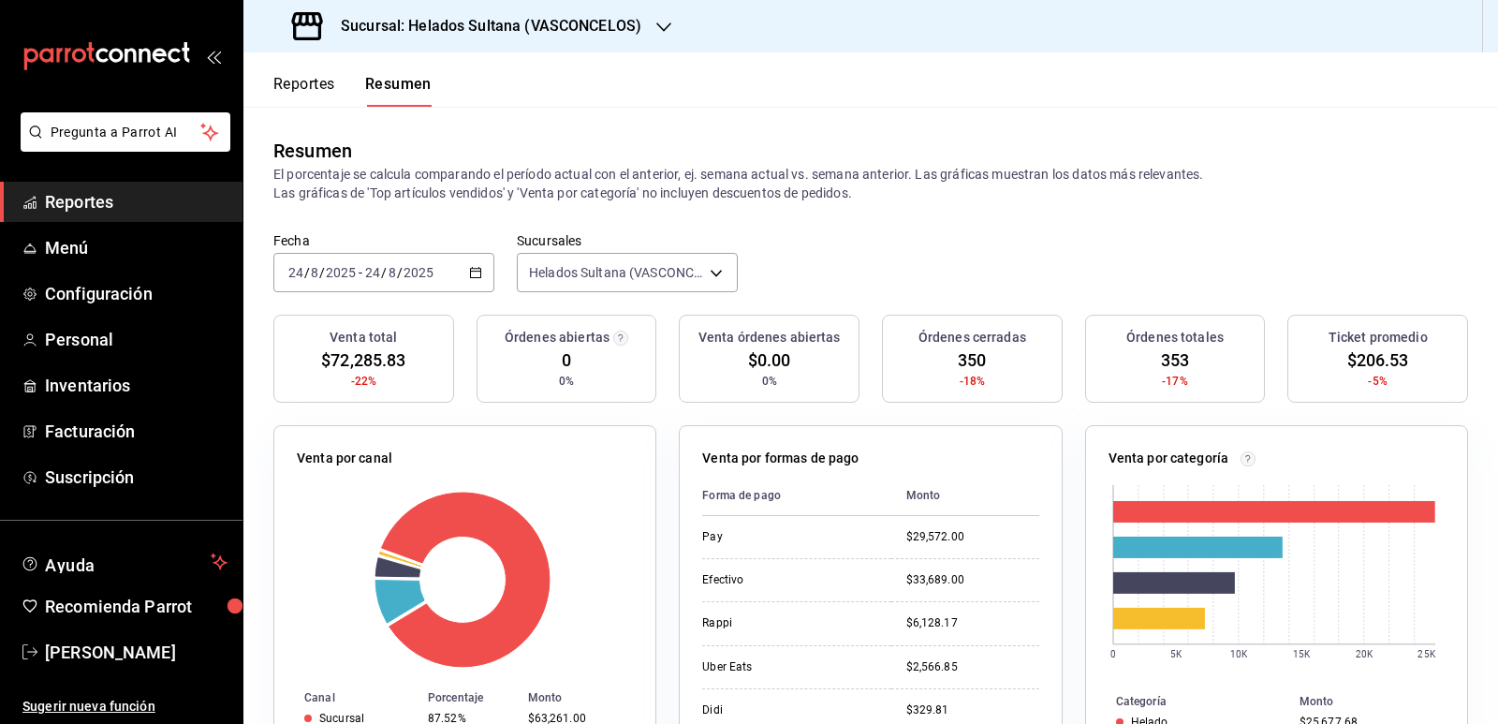 The height and width of the screenshot is (724, 1498). Describe the element at coordinates (125, 132) in the screenshot. I see `span: Pregunta a Parrot AI` at that location.